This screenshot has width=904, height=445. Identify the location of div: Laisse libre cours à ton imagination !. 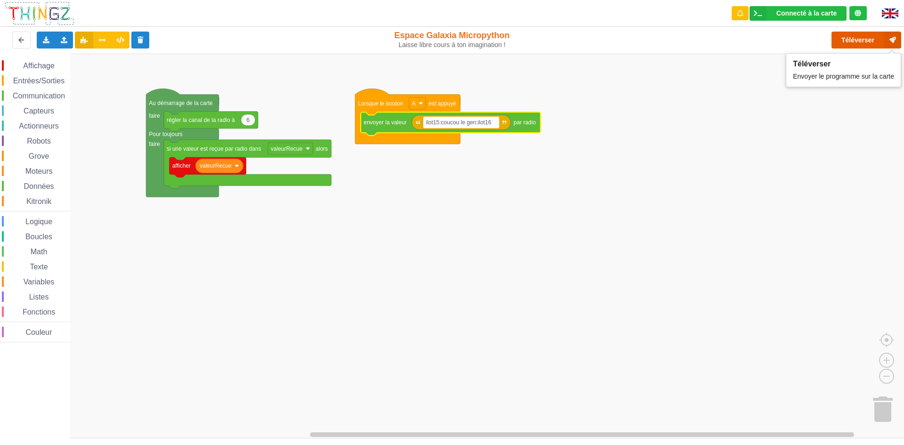
(452, 45).